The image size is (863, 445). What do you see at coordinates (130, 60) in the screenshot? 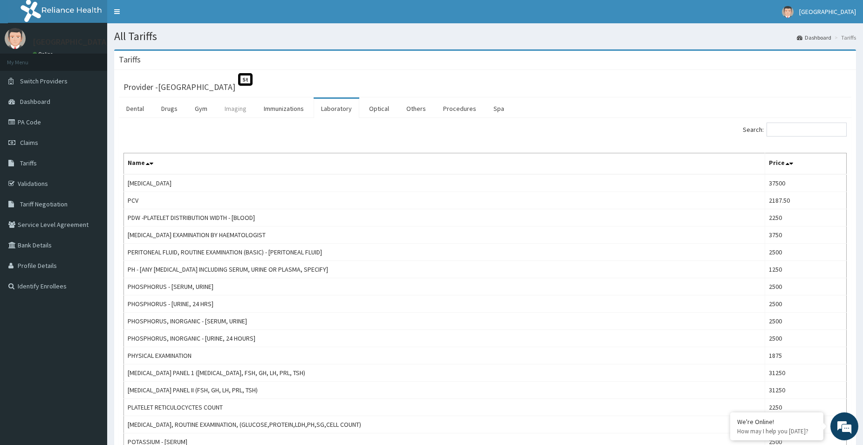
I see `h3: Tariffs` at bounding box center [130, 60].